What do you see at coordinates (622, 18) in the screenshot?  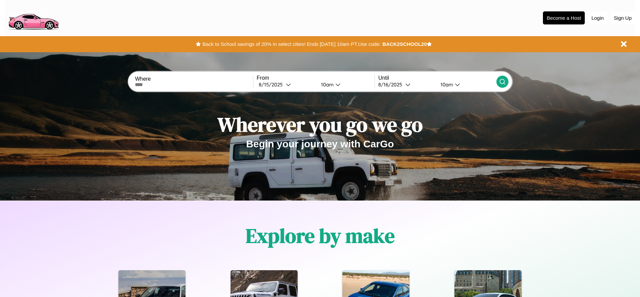 I see `button: Sign Up` at bounding box center [622, 18].